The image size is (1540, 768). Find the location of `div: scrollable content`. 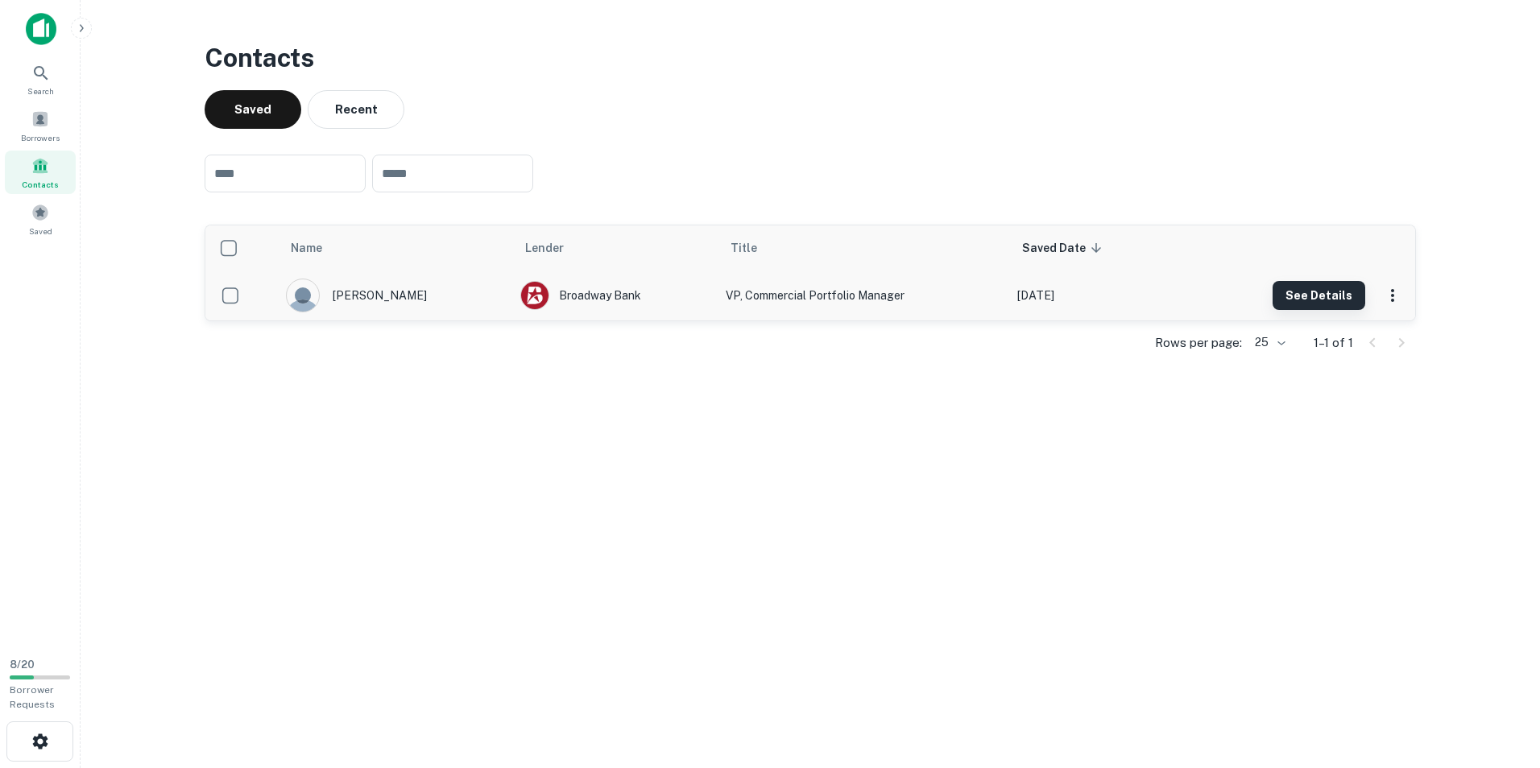

div: scrollable content is located at coordinates (810, 273).